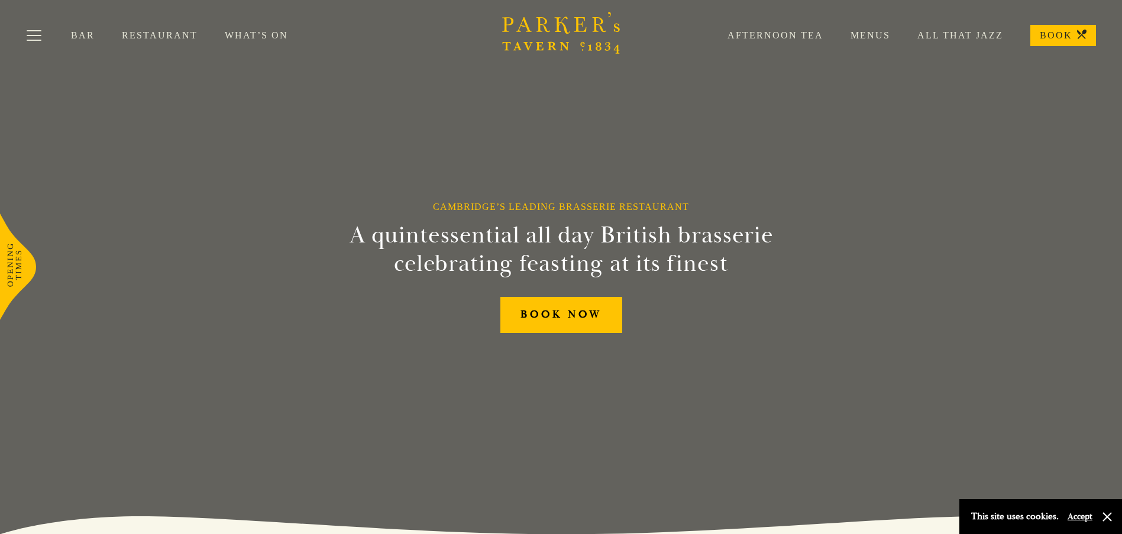 This screenshot has width=1122, height=534. Describe the element at coordinates (561, 315) in the screenshot. I see `a: BOOK NOW` at that location.